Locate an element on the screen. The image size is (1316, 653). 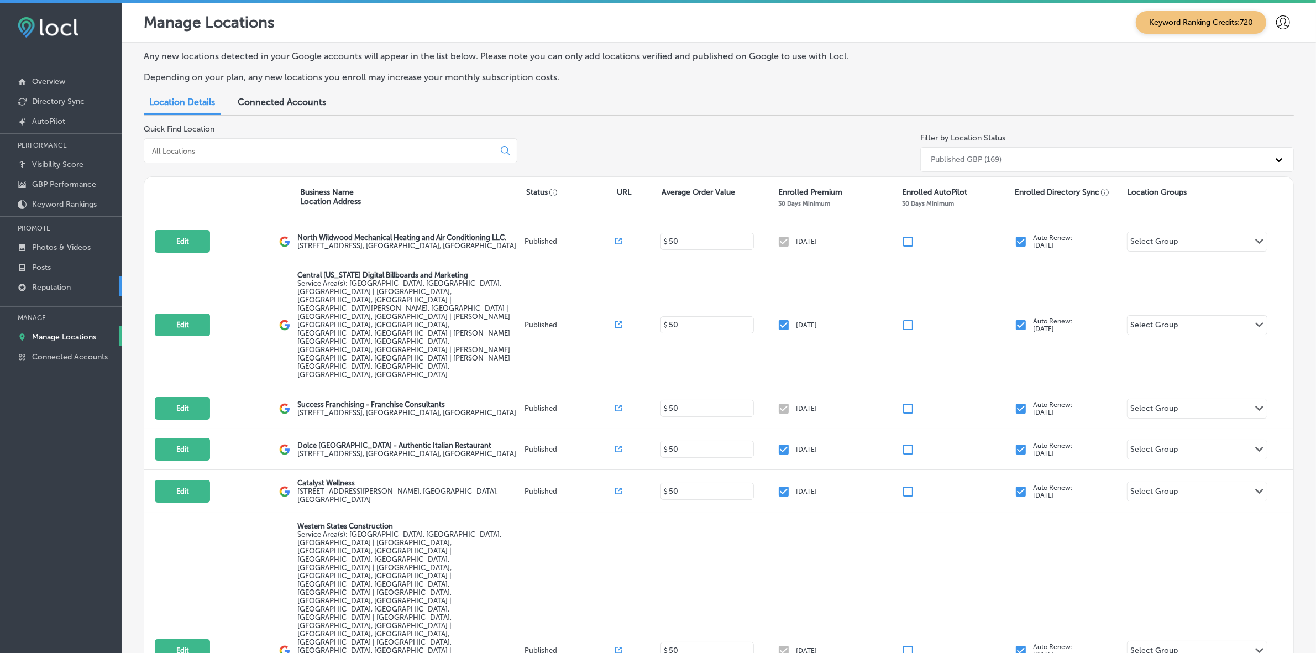
p: GBP Performance is located at coordinates (64, 184).